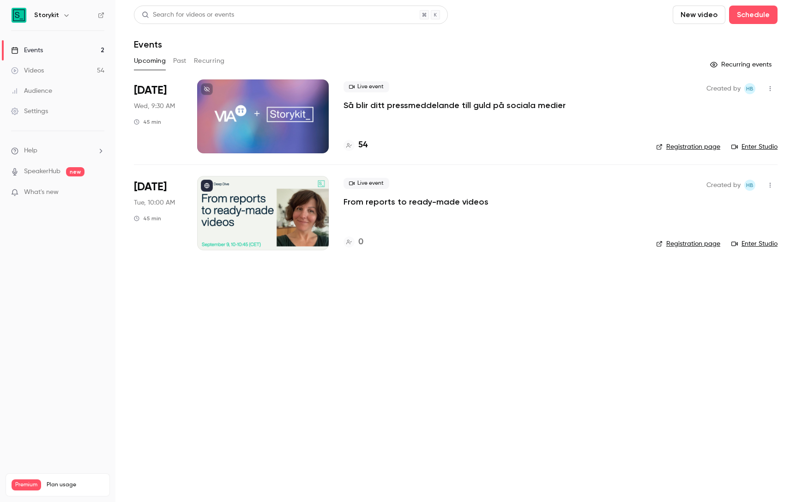 The width and height of the screenshot is (796, 502). Describe the element at coordinates (454, 105) in the screenshot. I see `a: Så blir ditt pressmeddelande till guld på sociala medier` at that location.